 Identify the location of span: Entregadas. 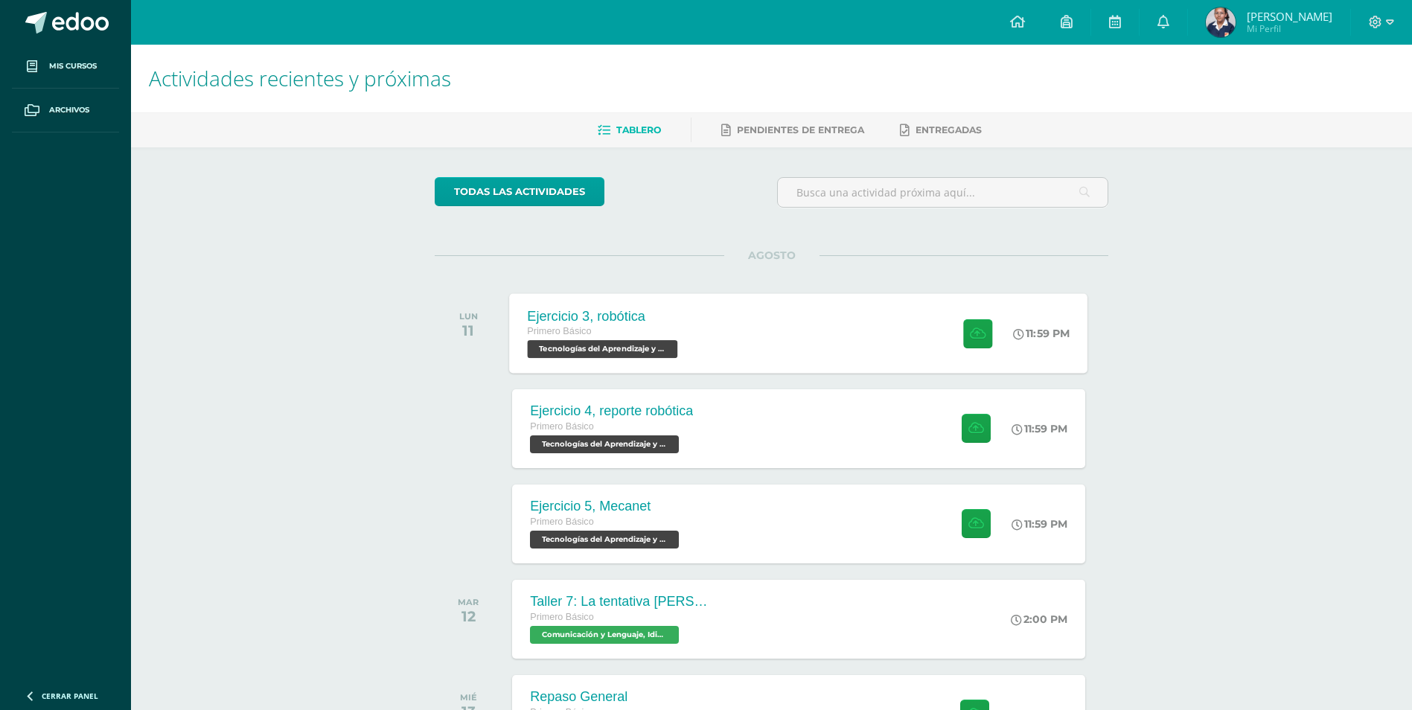
(948, 130).